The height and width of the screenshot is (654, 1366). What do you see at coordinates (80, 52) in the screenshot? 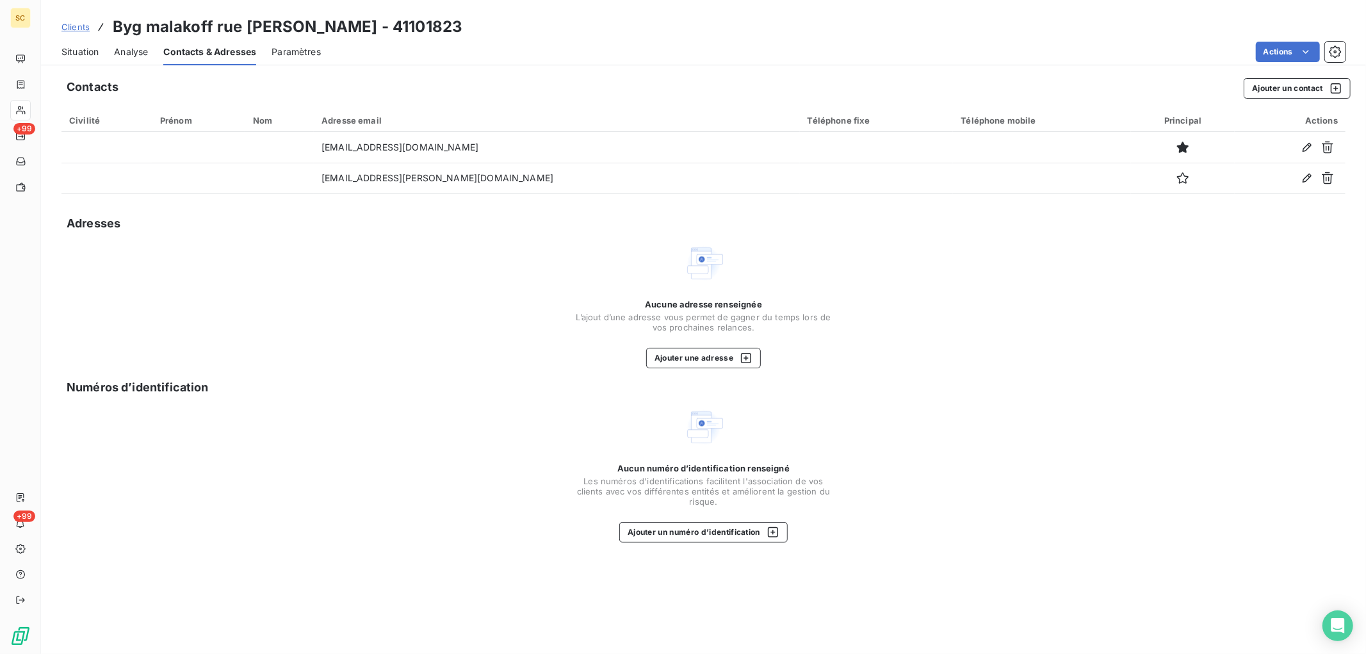
I see `span: Situation` at bounding box center [80, 52].